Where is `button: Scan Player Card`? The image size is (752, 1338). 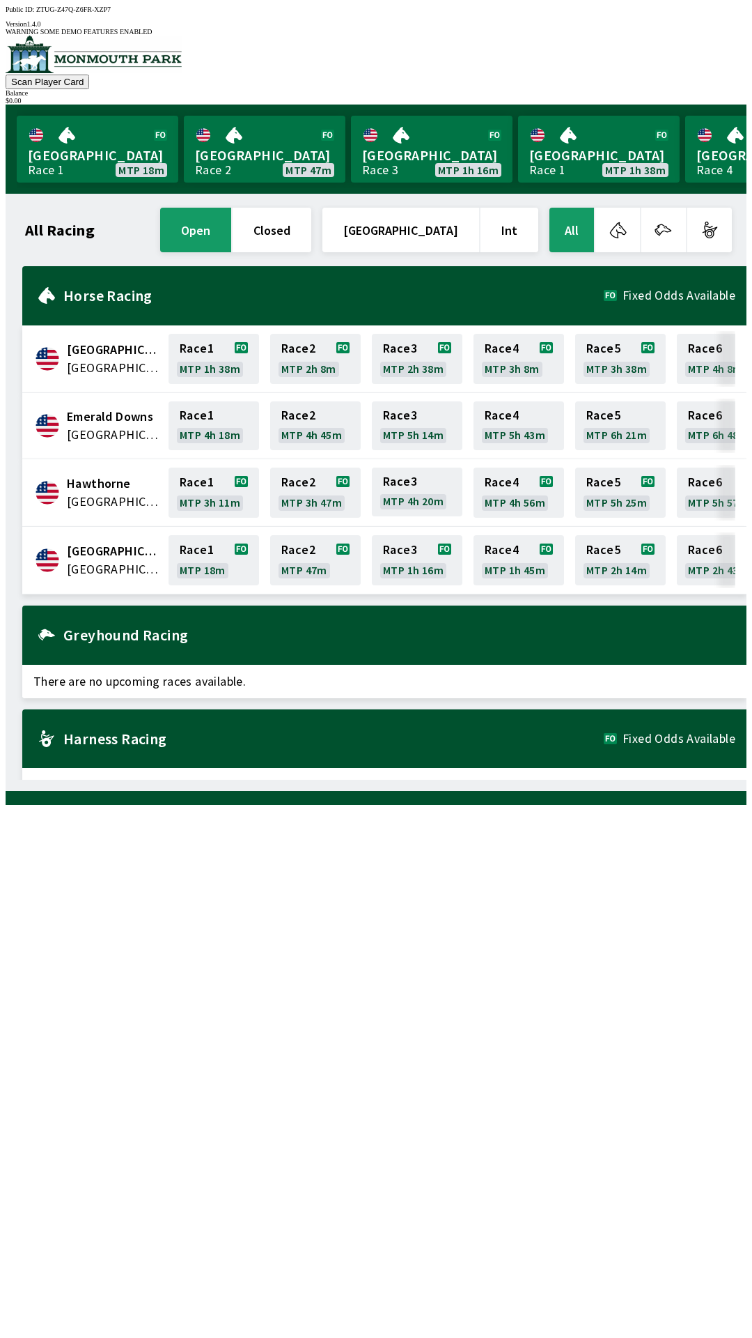
button: Scan Player Card is located at coordinates (47, 82).